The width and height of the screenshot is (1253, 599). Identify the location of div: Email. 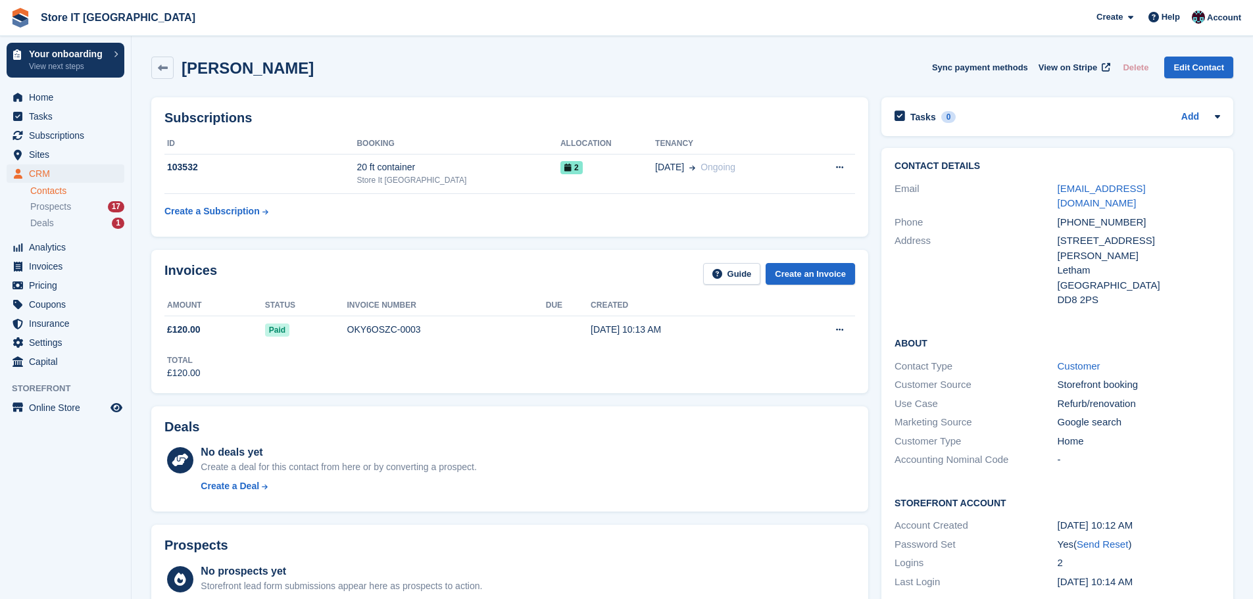
(976, 196).